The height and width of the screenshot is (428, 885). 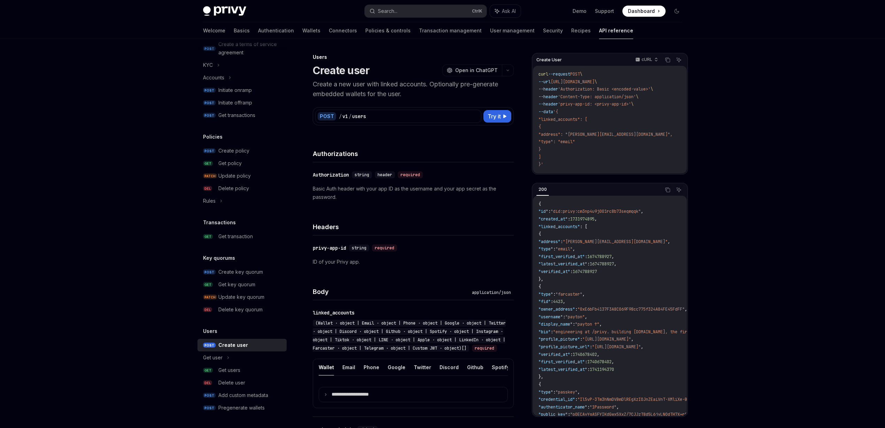 What do you see at coordinates (207, 309) in the screenshot?
I see `span: DEL` at bounding box center [207, 309].